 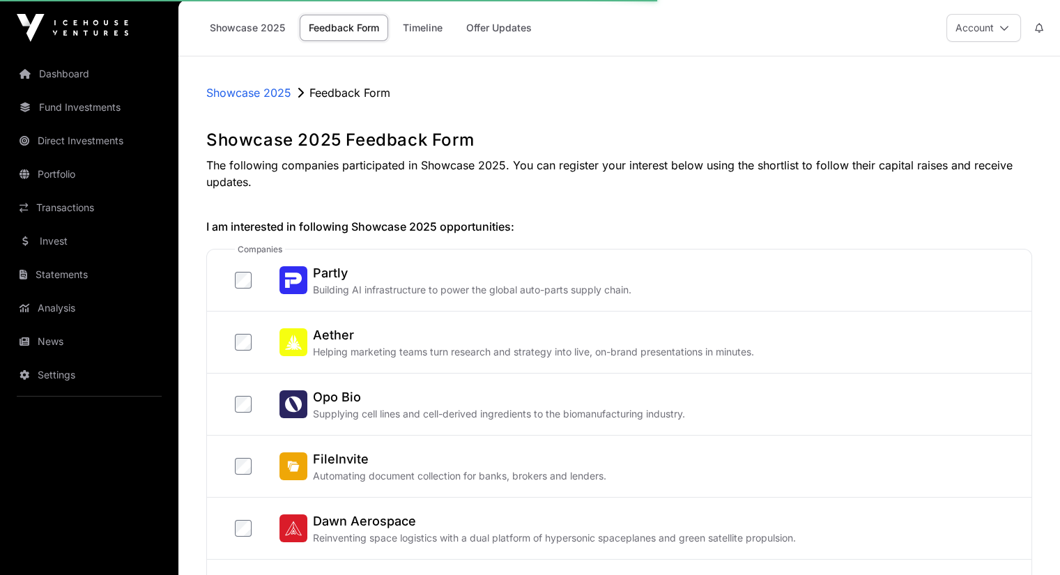 I want to click on h2: FileInvite, so click(x=459, y=459).